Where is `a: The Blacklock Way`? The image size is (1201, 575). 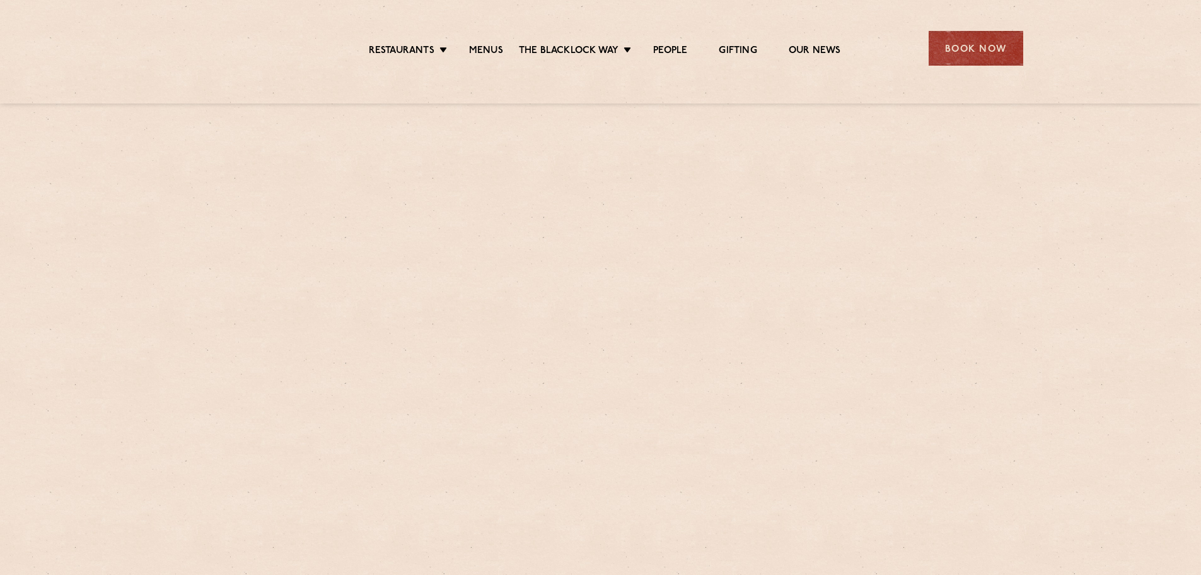 a: The Blacklock Way is located at coordinates (569, 52).